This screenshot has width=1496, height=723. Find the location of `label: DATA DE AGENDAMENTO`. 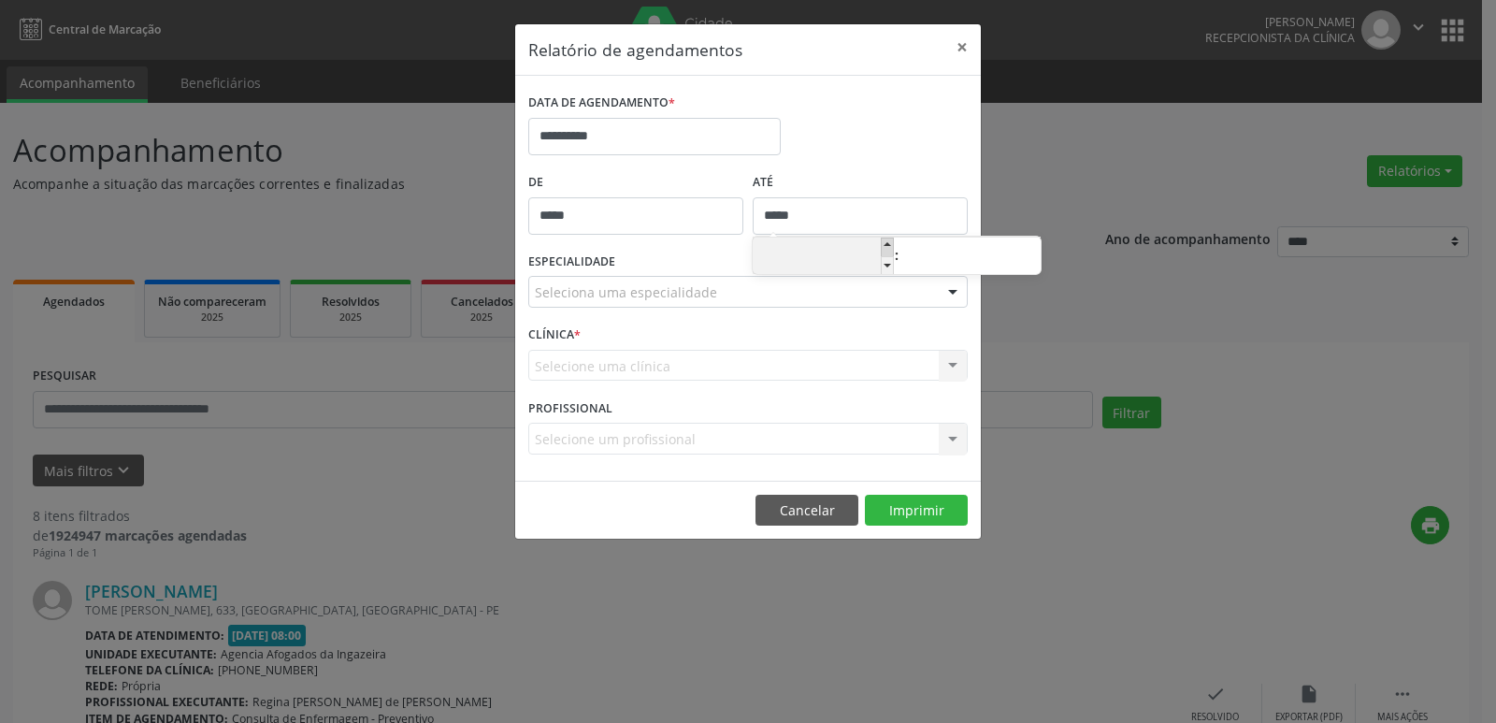

label: DATA DE AGENDAMENTO is located at coordinates (601, 103).